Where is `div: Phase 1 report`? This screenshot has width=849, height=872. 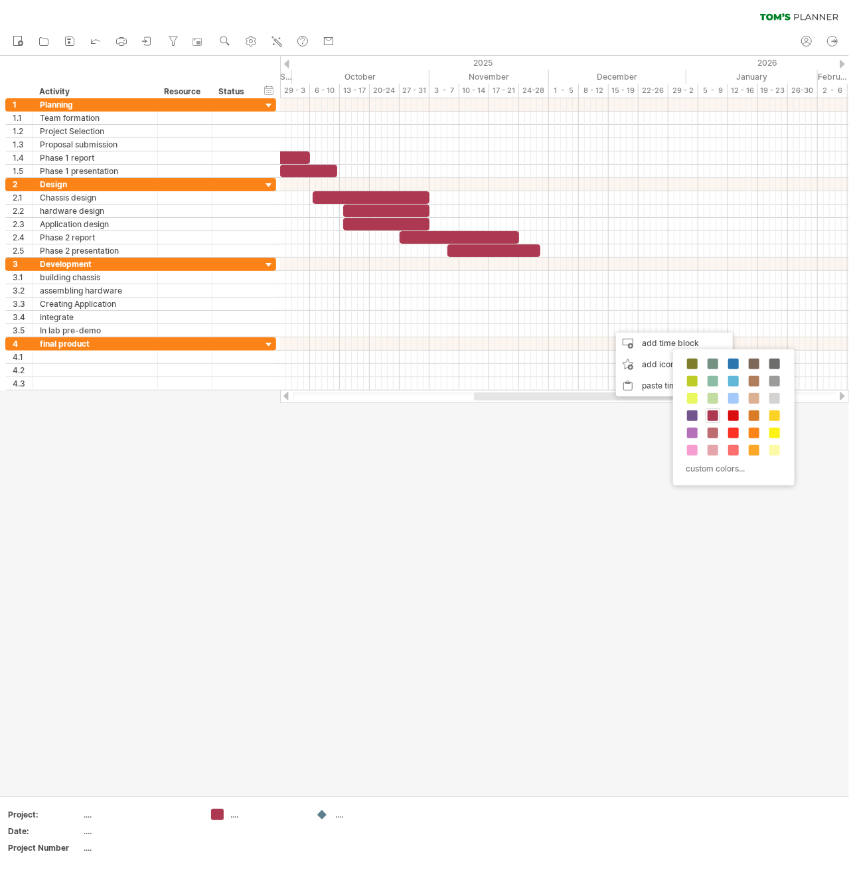
div: Phase 1 report is located at coordinates (95, 157).